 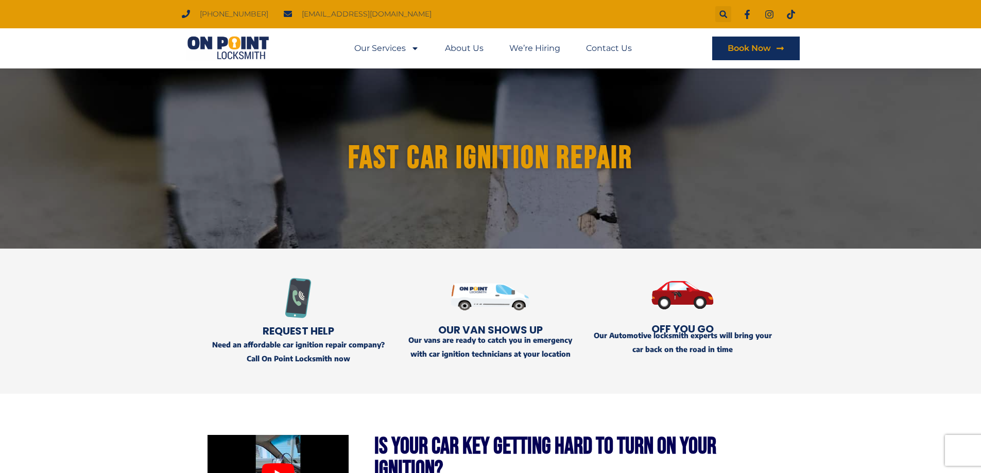 I want to click on nav: Menu, so click(x=493, y=48).